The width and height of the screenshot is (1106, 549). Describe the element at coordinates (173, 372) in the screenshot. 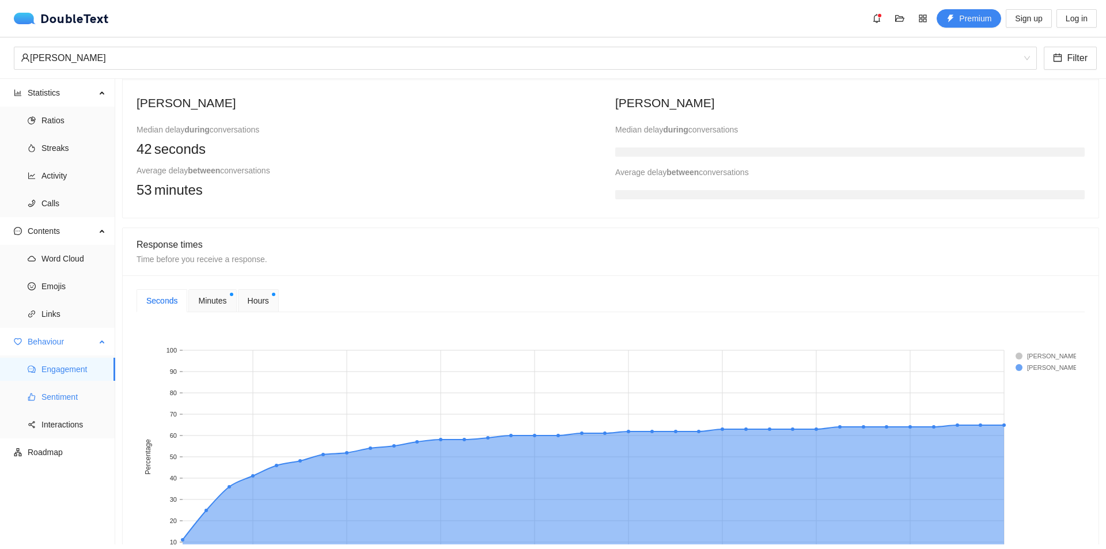

I see `text: 90` at that location.